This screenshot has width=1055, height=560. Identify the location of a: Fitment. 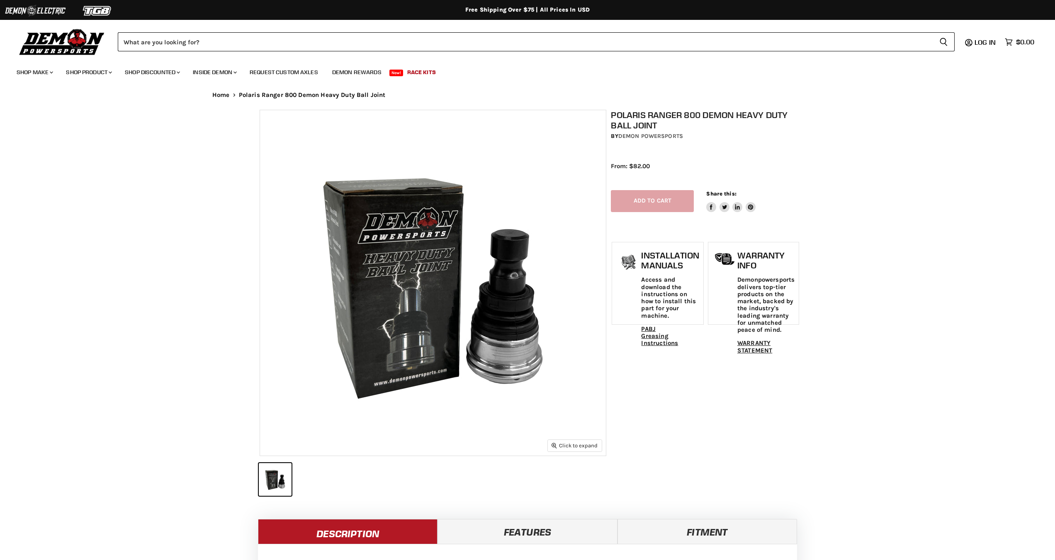
(707, 532).